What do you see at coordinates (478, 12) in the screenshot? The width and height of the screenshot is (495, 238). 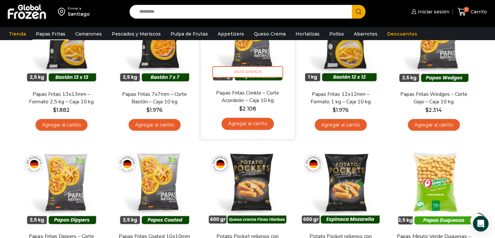 I see `span: Carrito` at bounding box center [478, 12].